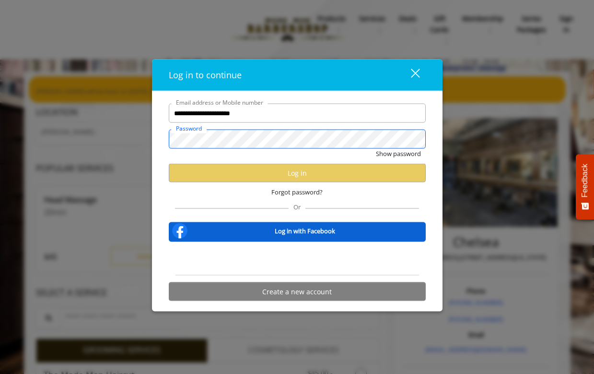 This screenshot has width=594, height=374. Describe the element at coordinates (585, 180) in the screenshot. I see `span: Feedback` at that location.